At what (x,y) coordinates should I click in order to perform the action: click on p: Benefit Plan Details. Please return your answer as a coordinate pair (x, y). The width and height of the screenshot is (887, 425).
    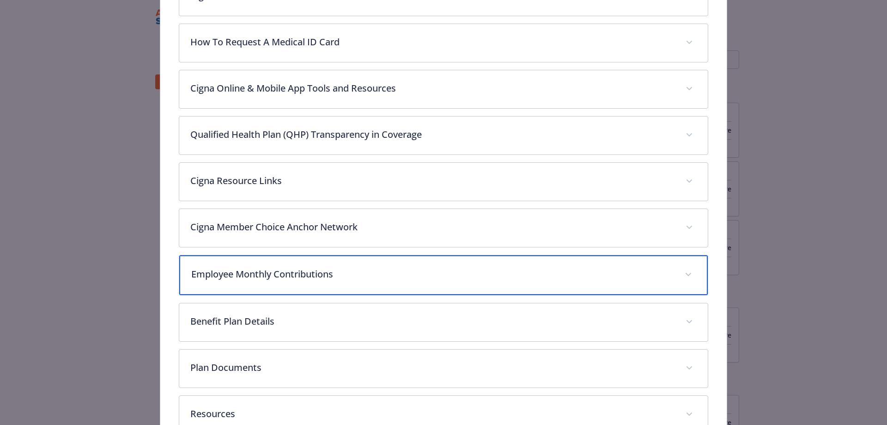
    Looking at the image, I should click on (432, 321).